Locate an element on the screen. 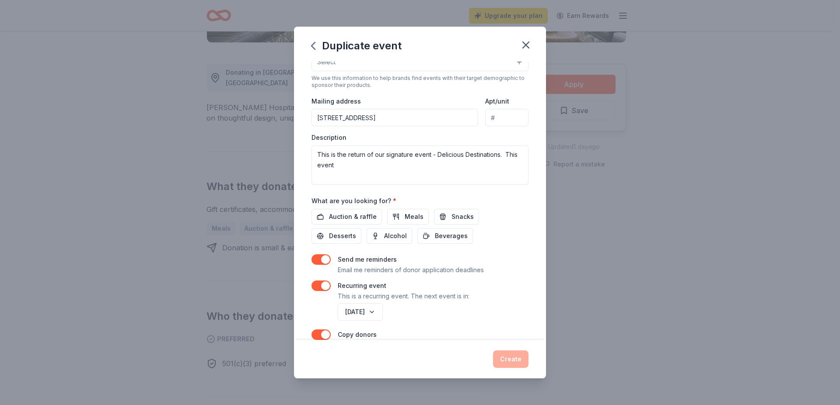 This screenshot has height=405, width=840. p: Email me reminders of donor application deadlines is located at coordinates (411, 270).